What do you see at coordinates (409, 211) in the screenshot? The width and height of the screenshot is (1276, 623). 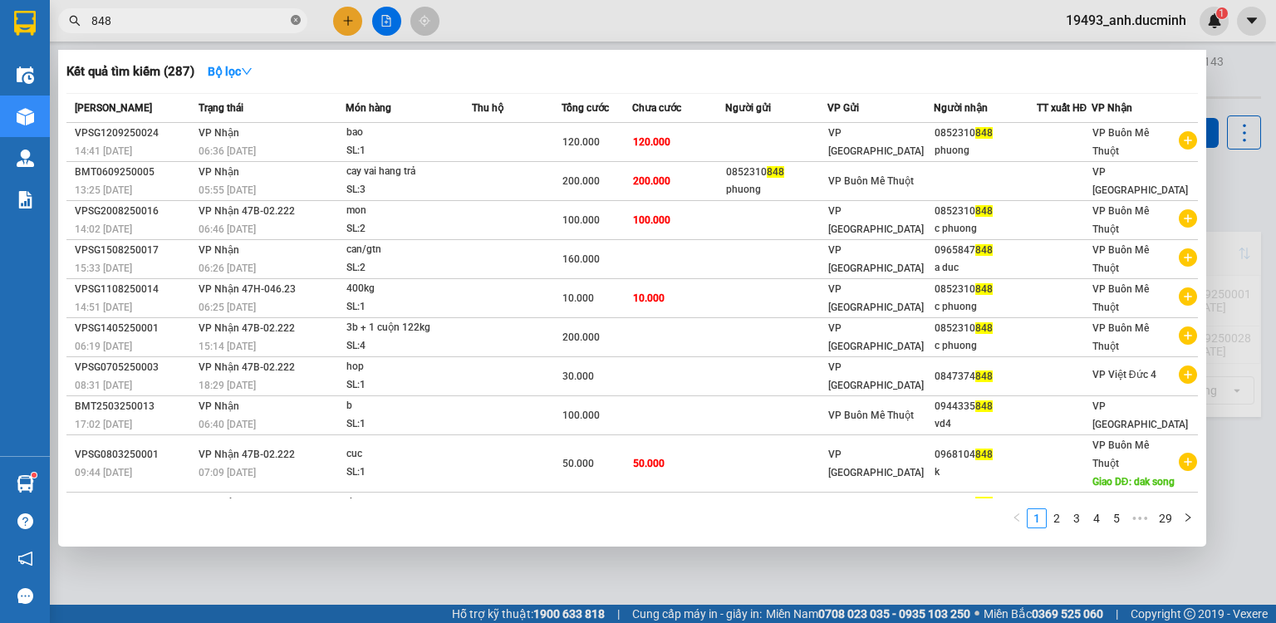 I see `div: mon` at bounding box center [409, 211].